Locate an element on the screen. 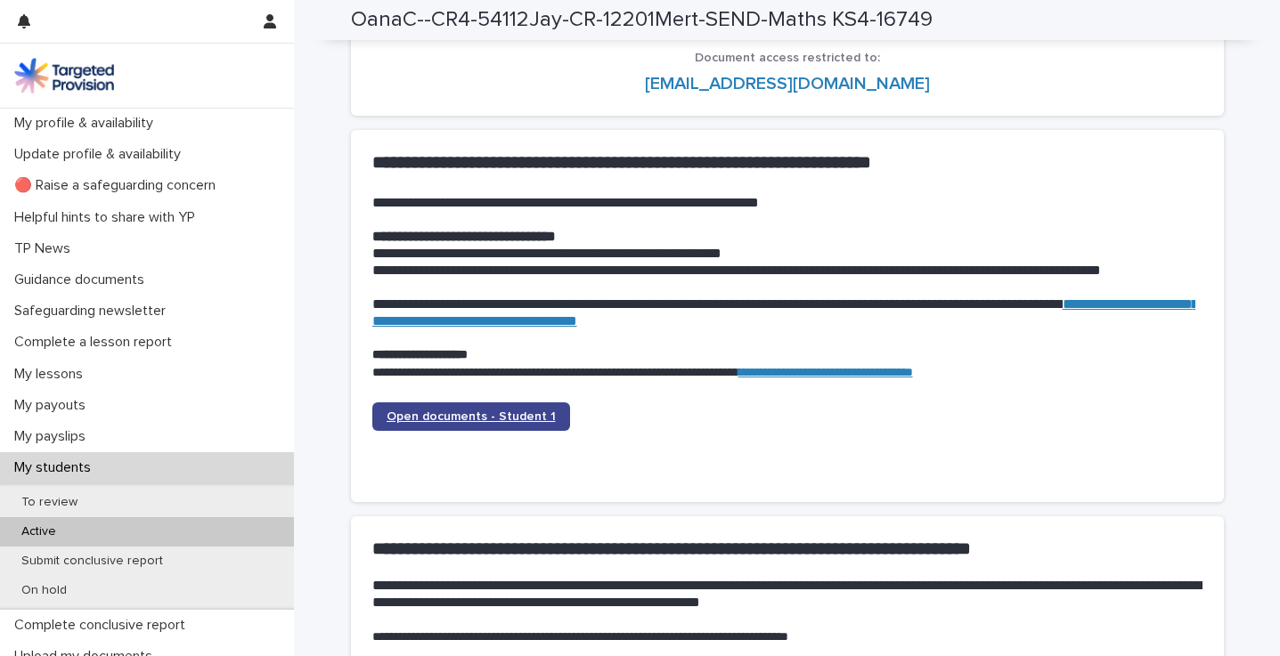 The image size is (1280, 656). p: Complete conclusive report is located at coordinates (103, 625).